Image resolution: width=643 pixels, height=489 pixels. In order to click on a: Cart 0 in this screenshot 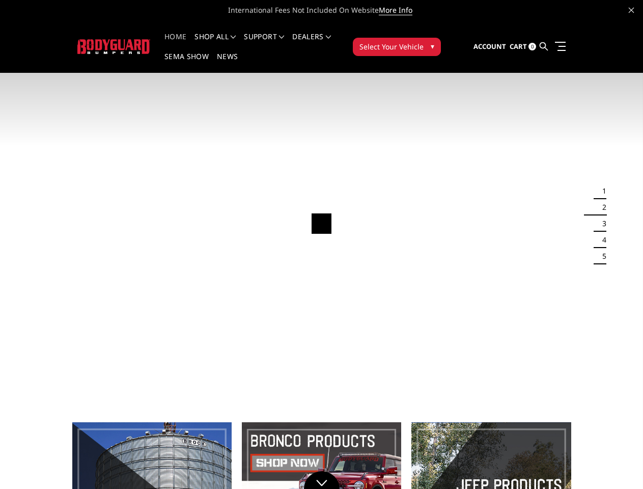, I will do `click(523, 47)`.